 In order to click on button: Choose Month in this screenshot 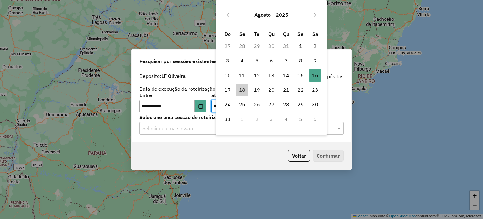, I will do `click(263, 15)`.